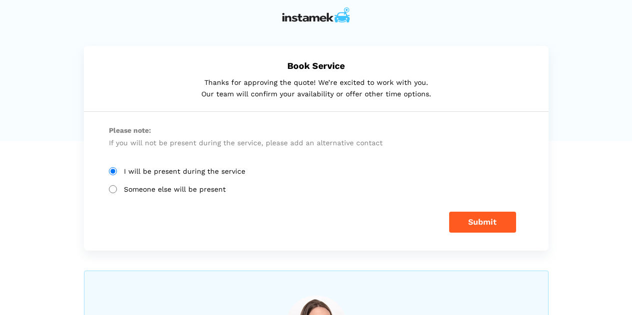 The height and width of the screenshot is (315, 632). What do you see at coordinates (113, 171) in the screenshot?
I see `input: I will be present during the service` at bounding box center [113, 171].